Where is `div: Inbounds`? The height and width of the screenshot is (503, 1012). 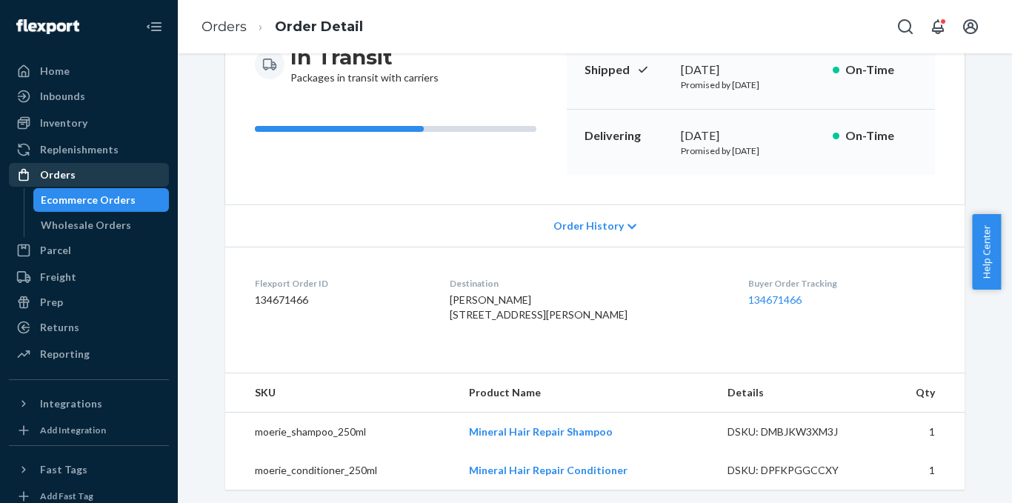 div: Inbounds is located at coordinates (62, 96).